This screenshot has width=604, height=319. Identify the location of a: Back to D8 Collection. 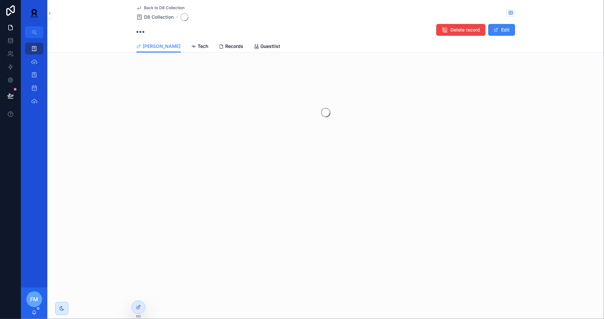
(160, 8).